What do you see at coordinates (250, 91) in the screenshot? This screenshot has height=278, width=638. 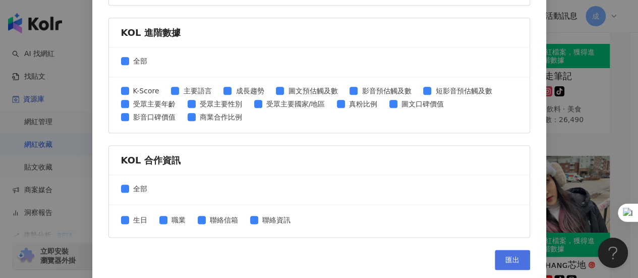 I see `span: 成長趨勢` at bounding box center [250, 91].